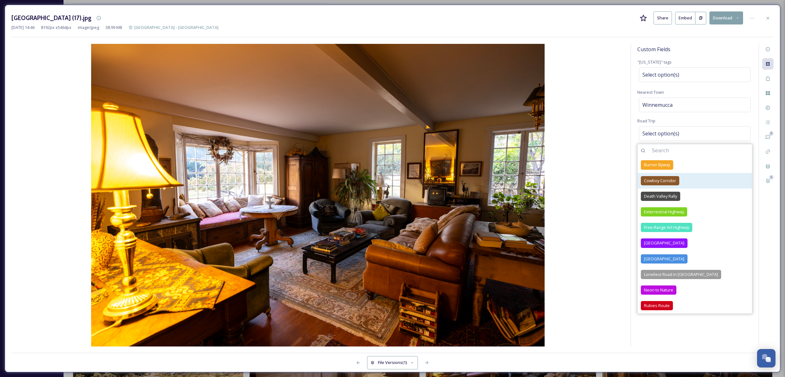 Image resolution: width=785 pixels, height=377 pixels. Describe the element at coordinates (726, 18) in the screenshot. I see `button: Download` at that location.